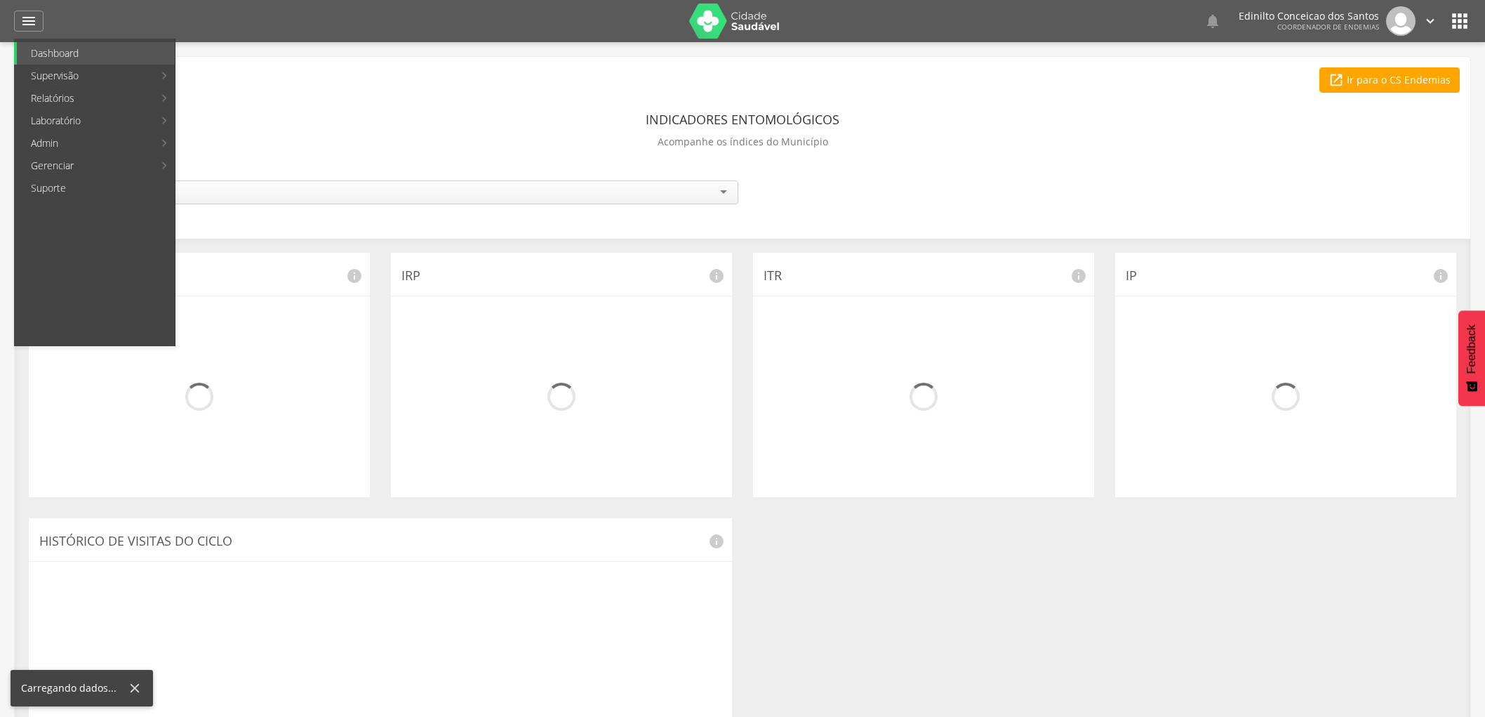 This screenshot has height=717, width=1485. Describe the element at coordinates (85, 143) in the screenshot. I see `a: Admin` at that location.